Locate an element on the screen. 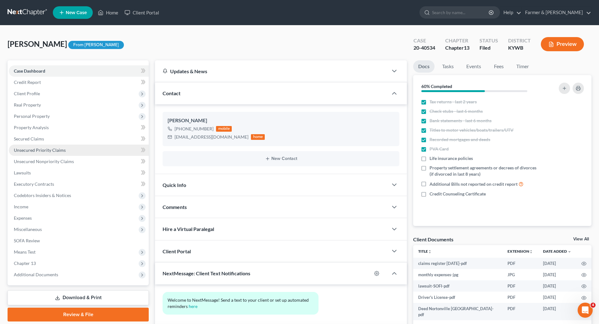 This screenshot has width=599, height=324. a: Lawsuits is located at coordinates (79, 173).